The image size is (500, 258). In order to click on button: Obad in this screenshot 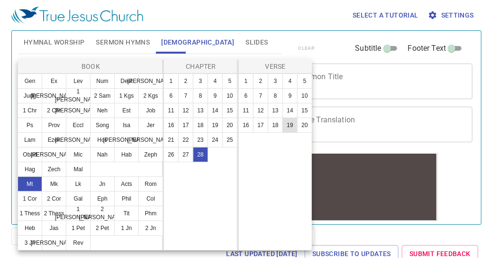, I will do `click(30, 154)`.